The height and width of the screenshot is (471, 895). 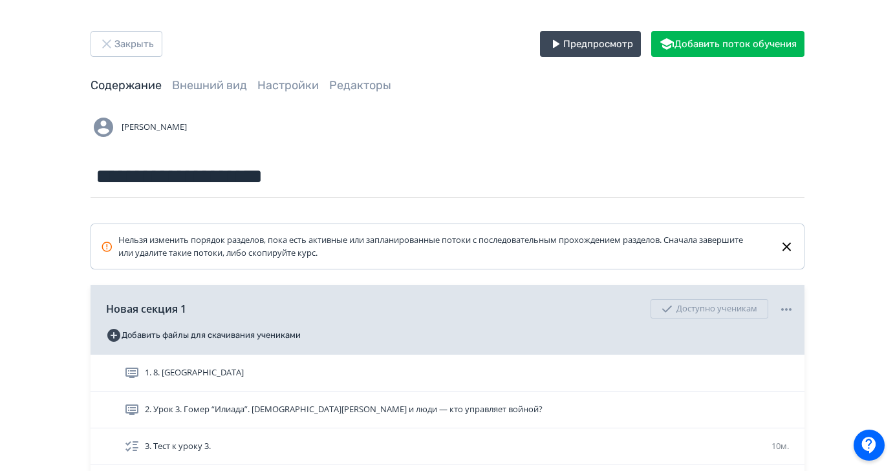 What do you see at coordinates (727, 44) in the screenshot?
I see `button: Добавить поток обучения` at bounding box center [727, 44].